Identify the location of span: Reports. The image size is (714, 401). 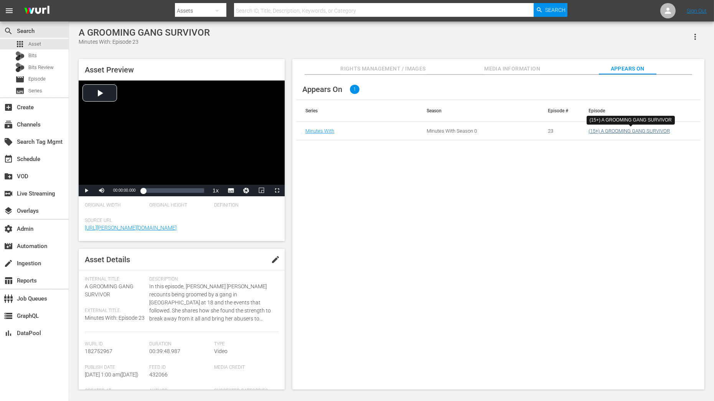
(8, 281).